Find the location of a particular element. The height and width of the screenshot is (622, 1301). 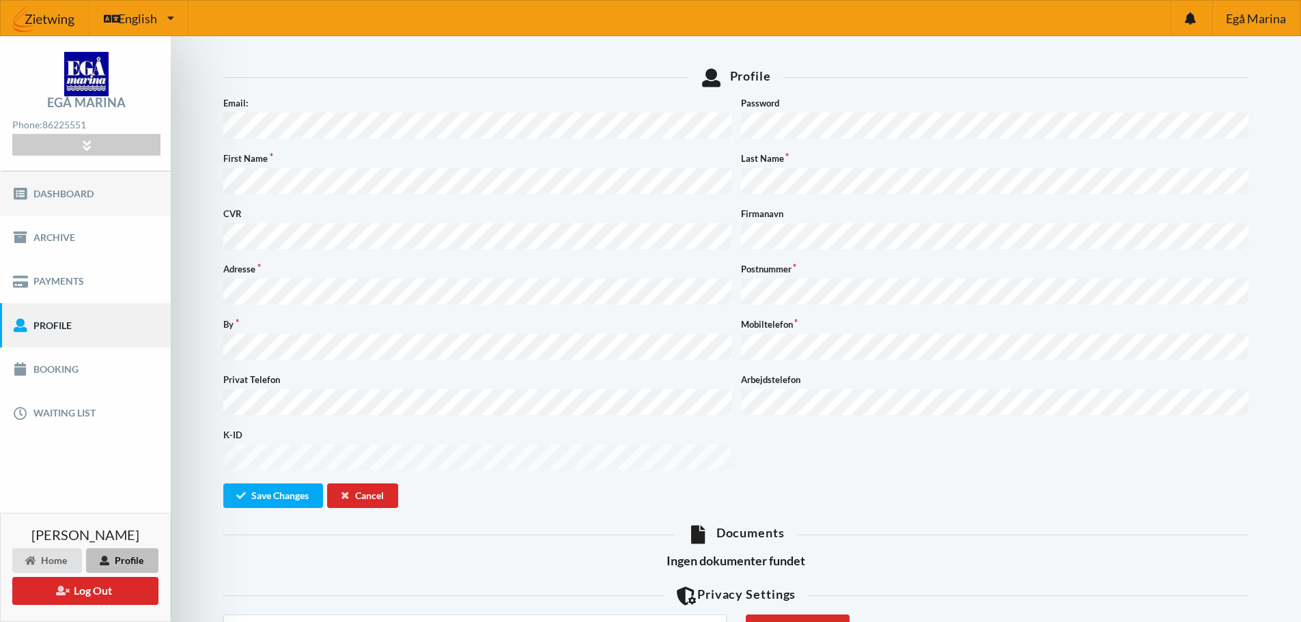

label: Last Name is located at coordinates (995, 158).